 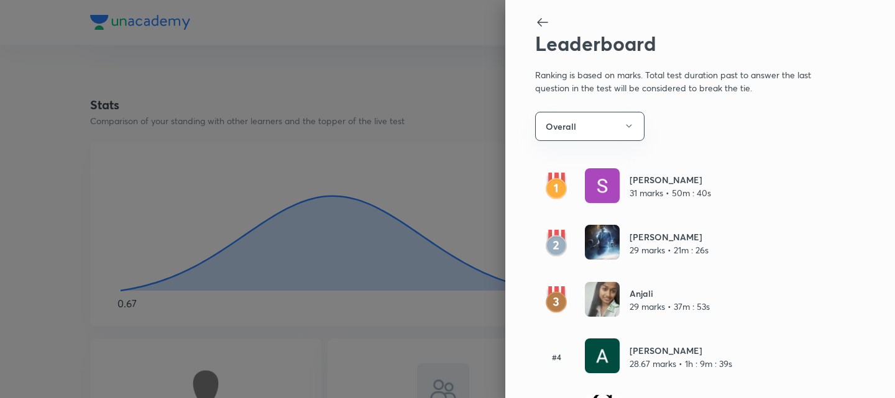 I want to click on p: 29 marks • 21m : 26s, so click(x=669, y=250).